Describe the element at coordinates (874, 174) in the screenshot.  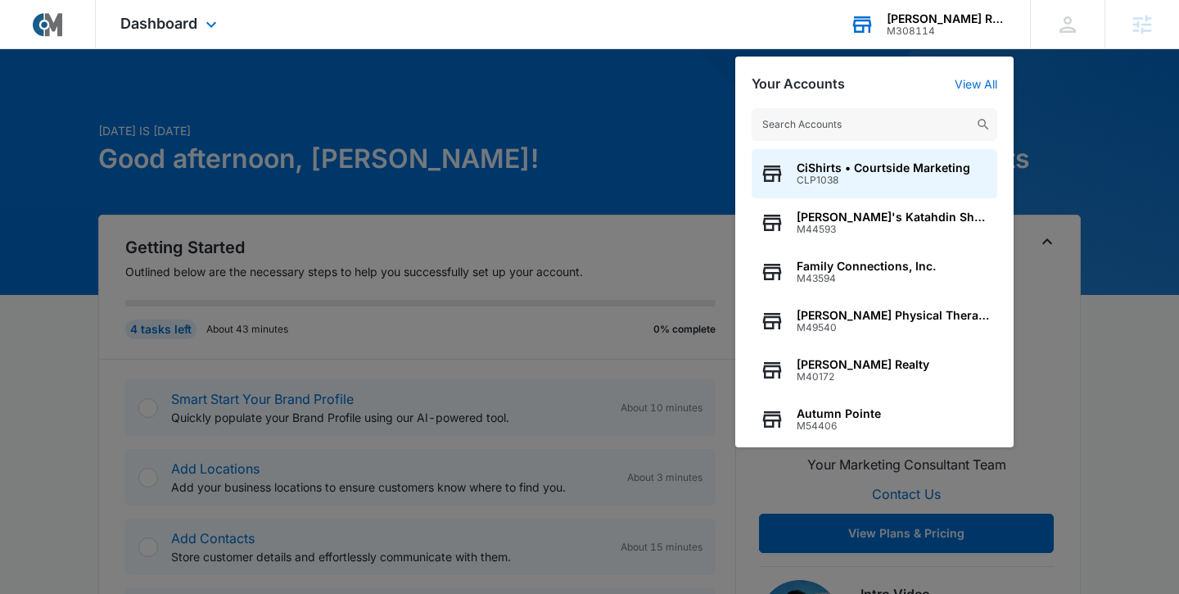
I see `button: CiShirts • Courtside MarketingCLP1038` at that location.